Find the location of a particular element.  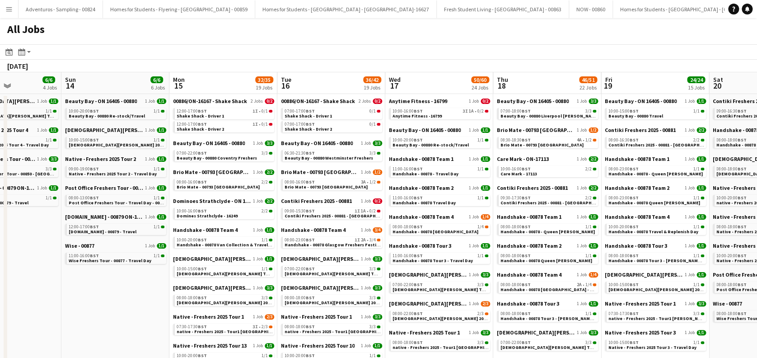

button: Adventuros - Sampling - 00824 is located at coordinates (61, 9).